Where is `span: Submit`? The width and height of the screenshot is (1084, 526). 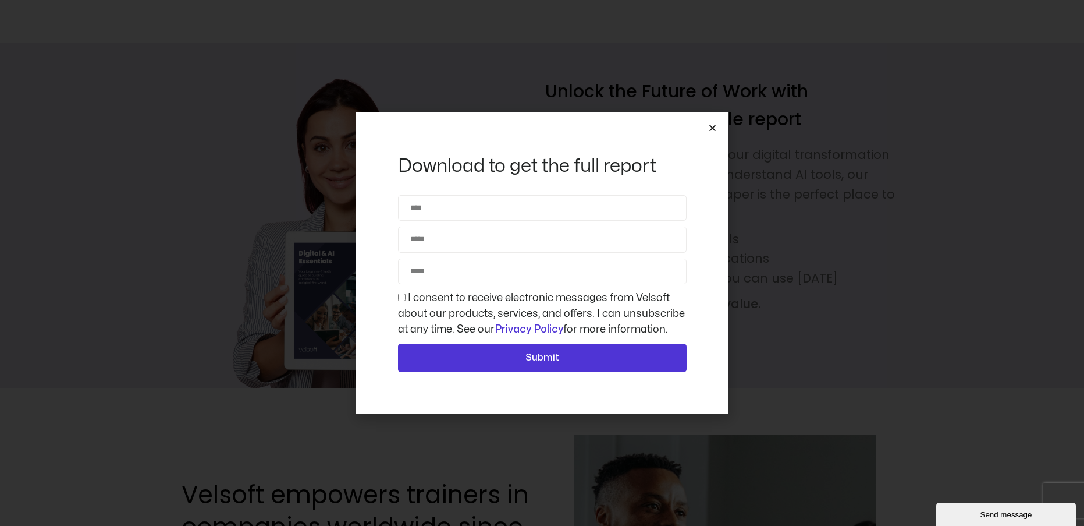
span: Submit is located at coordinates (542, 358).